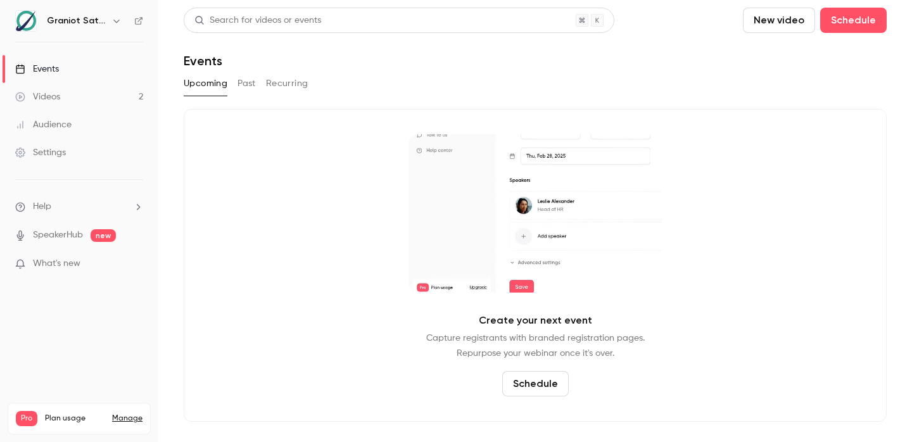 The width and height of the screenshot is (912, 442). What do you see at coordinates (43, 125) in the screenshot?
I see `div: Audience` at bounding box center [43, 125].